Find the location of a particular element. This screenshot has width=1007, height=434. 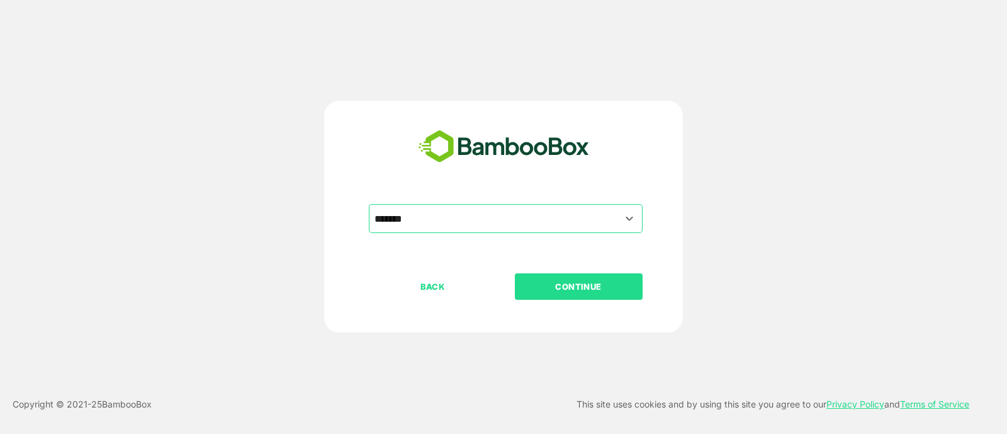

p: BACK is located at coordinates (433, 286).